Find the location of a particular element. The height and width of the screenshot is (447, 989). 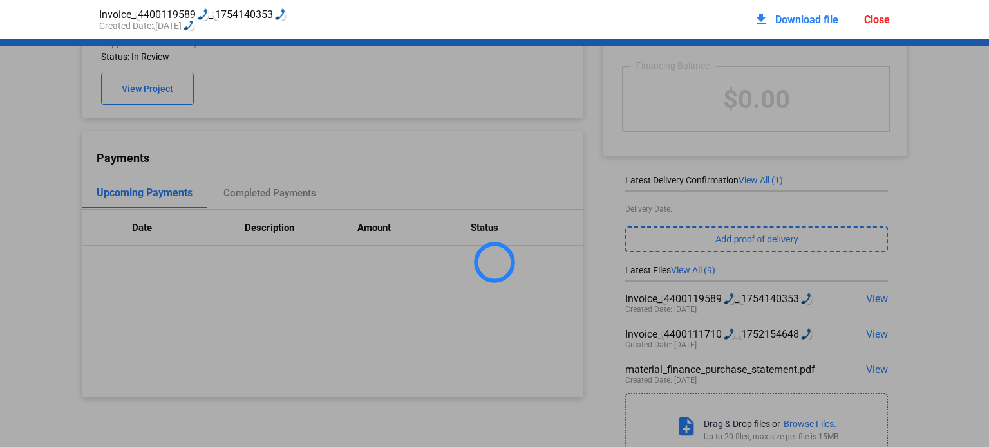

div: Call: 1754140353 is located at coordinates (249, 14).